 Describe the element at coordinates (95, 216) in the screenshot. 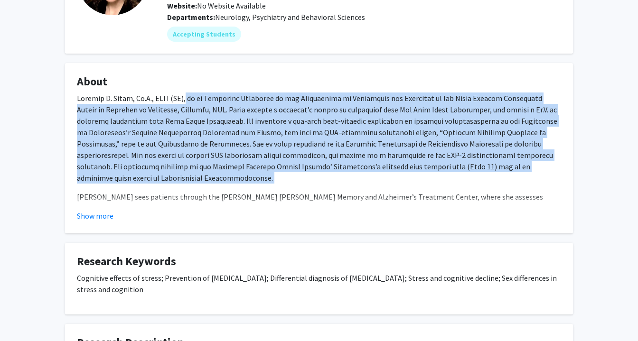

I see `button: Show more` at that location.